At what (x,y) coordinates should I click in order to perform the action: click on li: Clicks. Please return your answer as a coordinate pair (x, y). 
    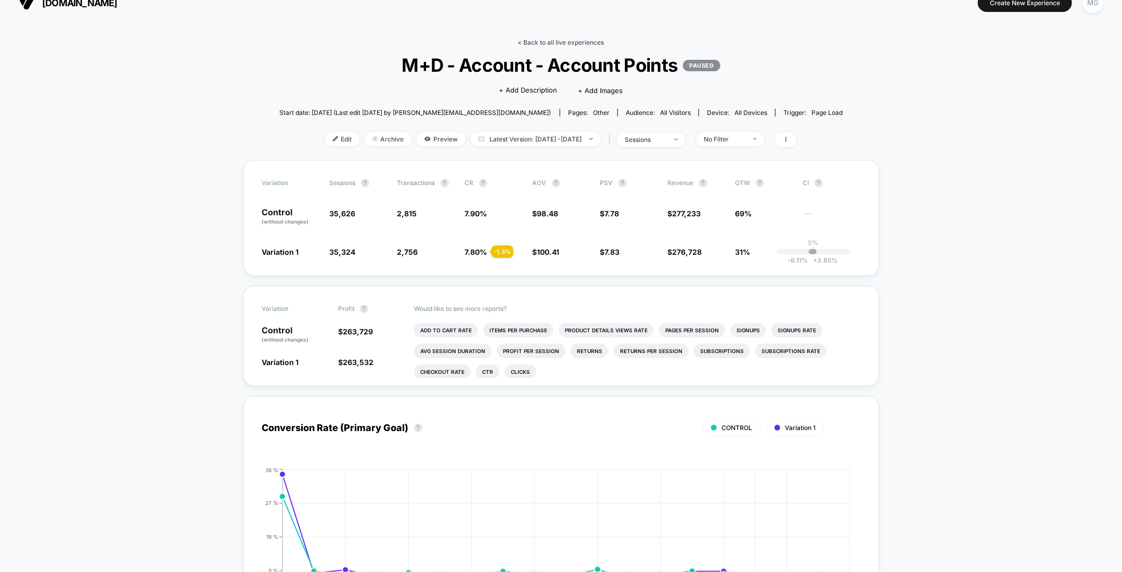
    Looking at the image, I should click on (520, 372).